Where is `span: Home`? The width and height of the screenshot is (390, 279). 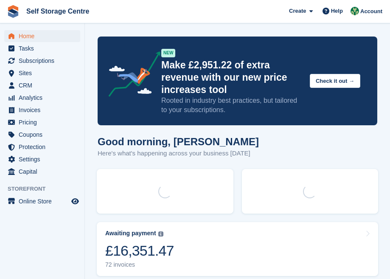
span: Home is located at coordinates (44, 36).